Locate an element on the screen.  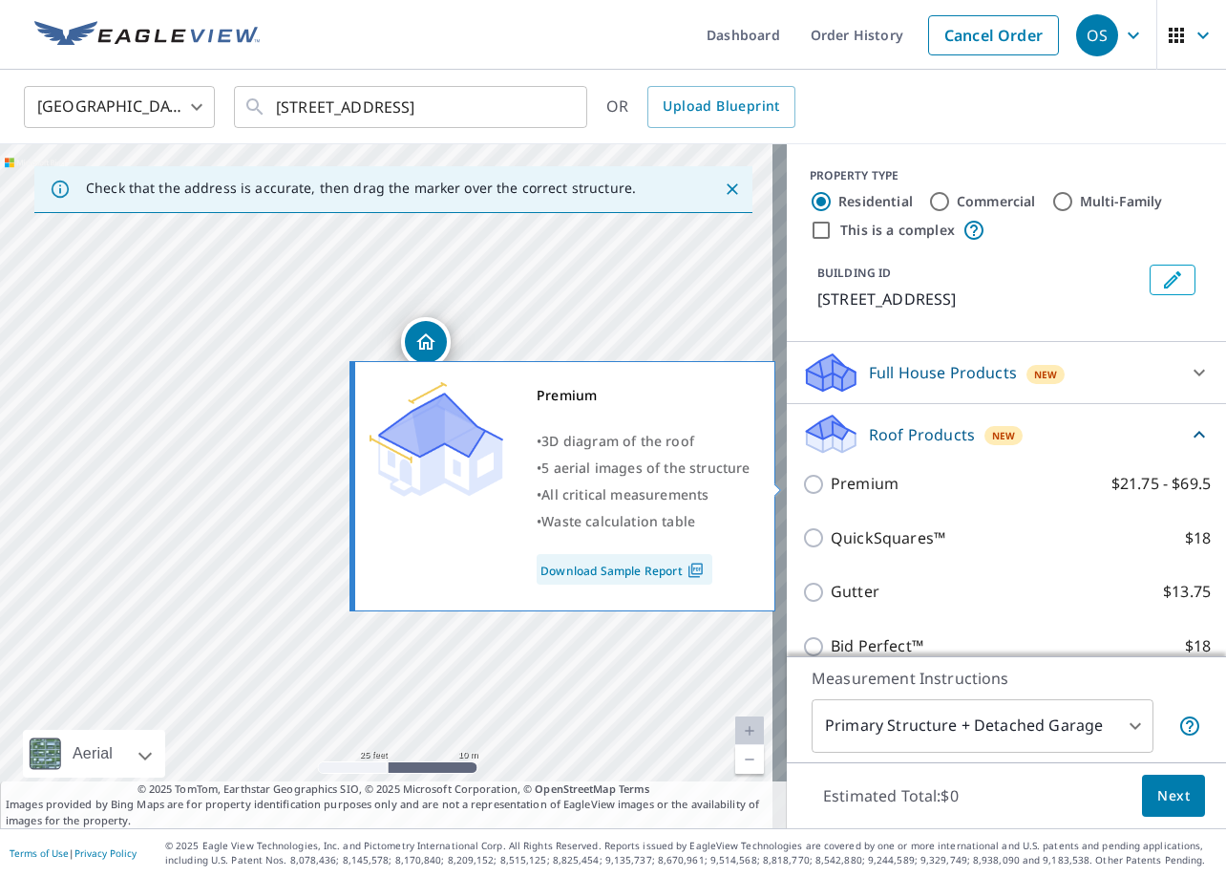
span: Upload Blueprint is located at coordinates (721, 106).